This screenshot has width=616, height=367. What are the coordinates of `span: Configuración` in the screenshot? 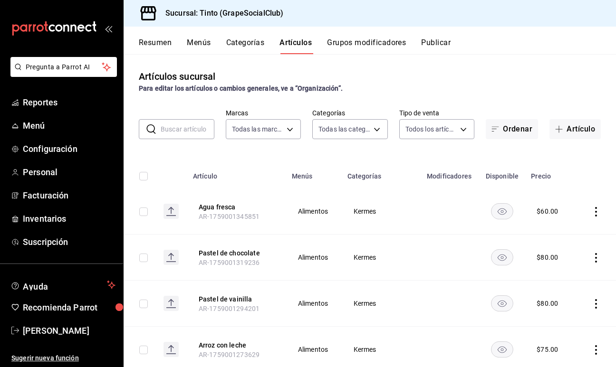 It's located at (69, 149).